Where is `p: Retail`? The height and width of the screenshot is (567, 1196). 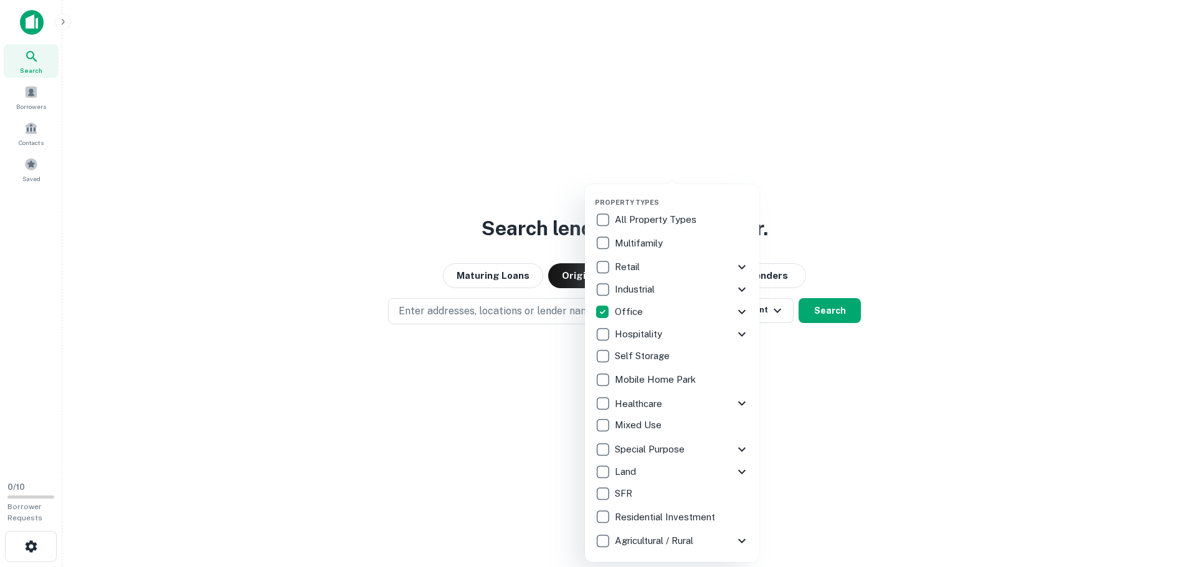
p: Retail is located at coordinates (629, 267).